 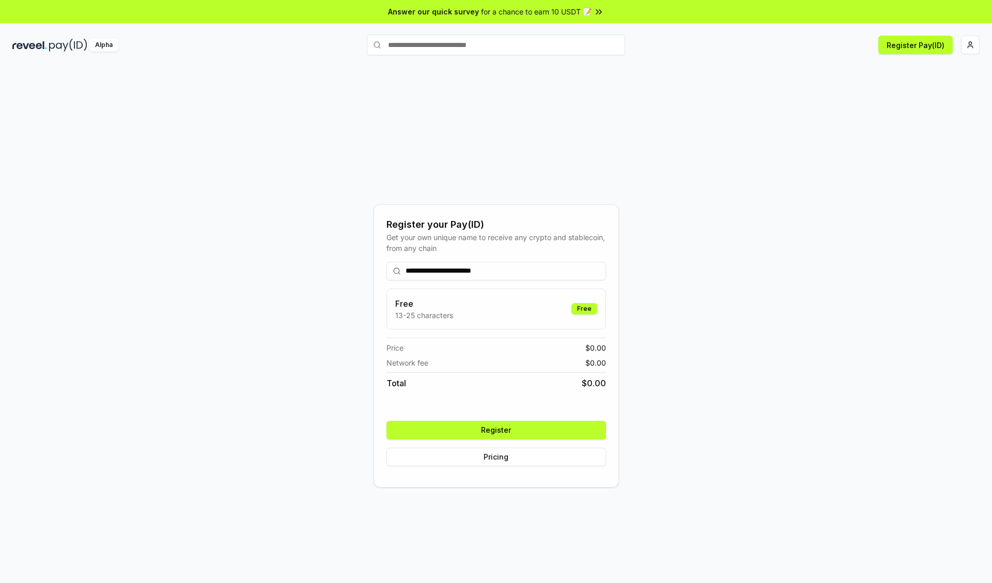 What do you see at coordinates (104, 45) in the screenshot?
I see `div: Alpha` at bounding box center [104, 45].